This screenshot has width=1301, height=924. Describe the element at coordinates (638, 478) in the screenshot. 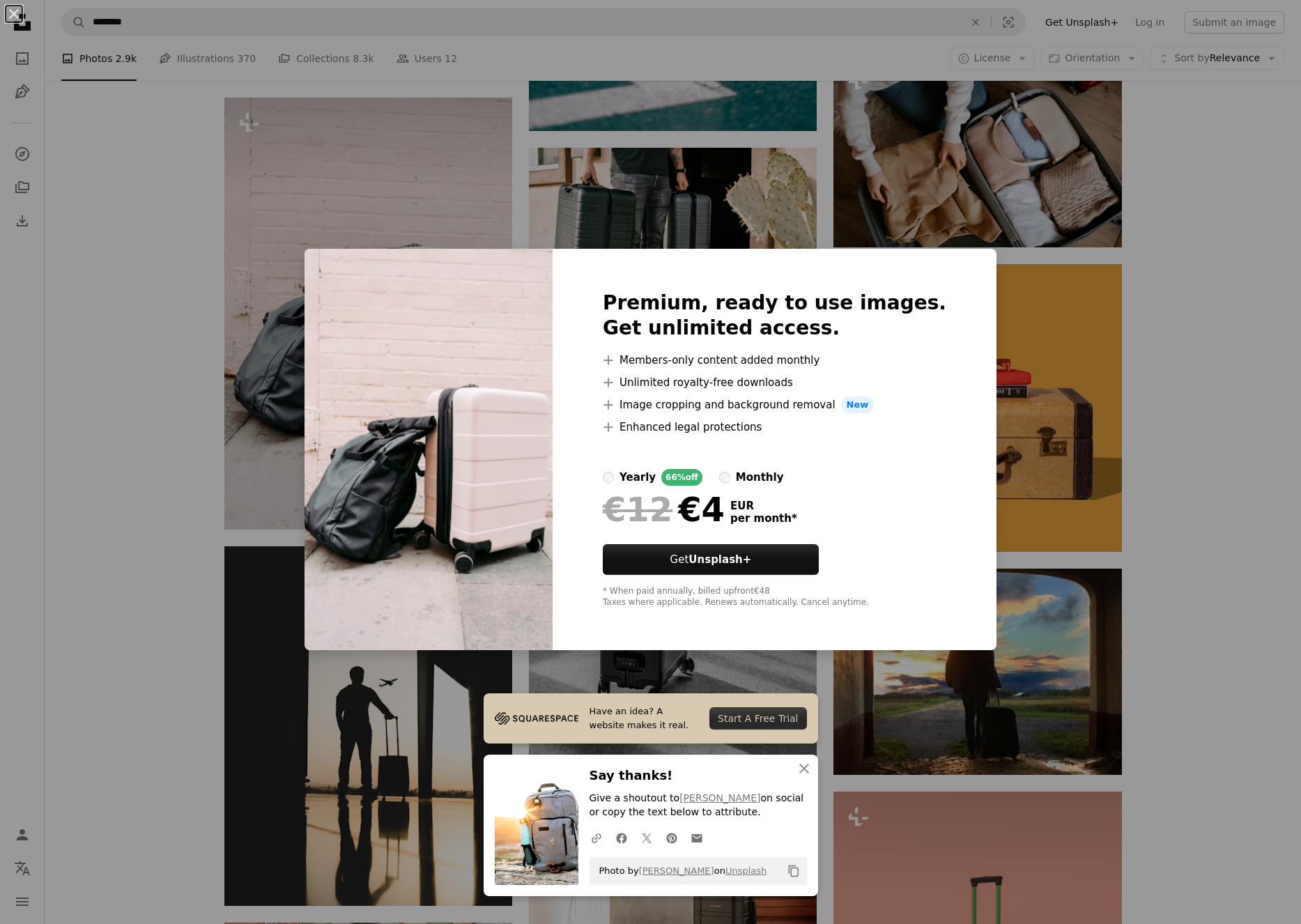

I see `div: yearly` at that location.